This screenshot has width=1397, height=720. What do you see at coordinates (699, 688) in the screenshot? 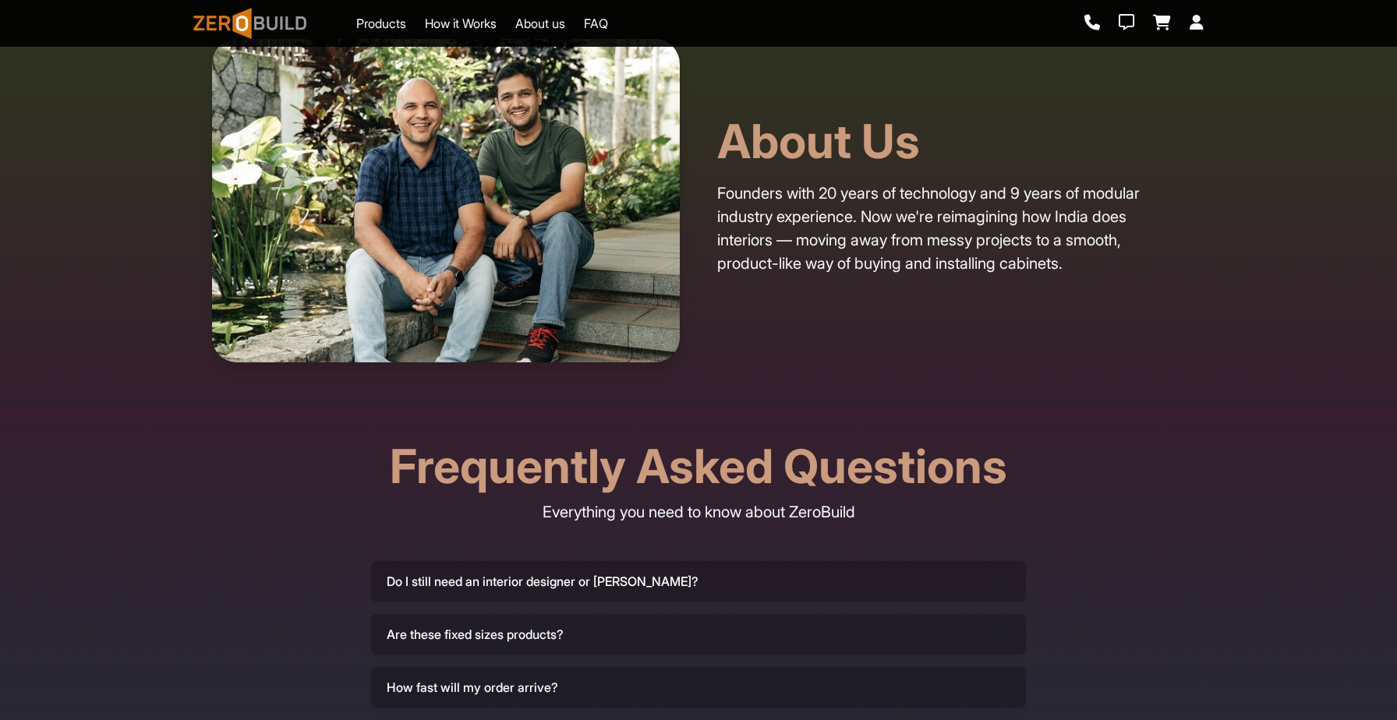
I see `button: How fast will my order arrive?` at bounding box center [699, 688].